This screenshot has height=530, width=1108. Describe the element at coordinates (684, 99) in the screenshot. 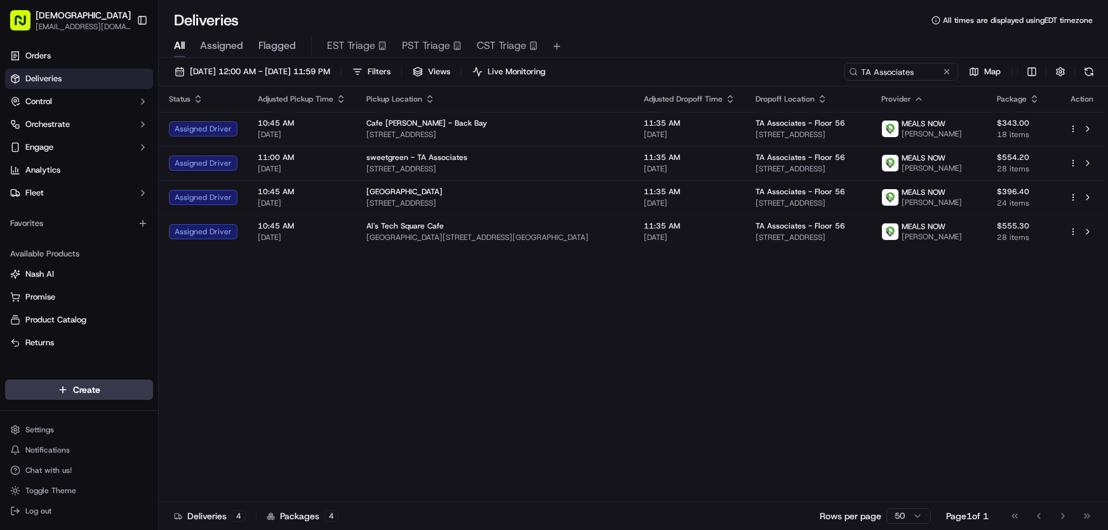

I see `span: Adjusted Dropoff Time` at that location.